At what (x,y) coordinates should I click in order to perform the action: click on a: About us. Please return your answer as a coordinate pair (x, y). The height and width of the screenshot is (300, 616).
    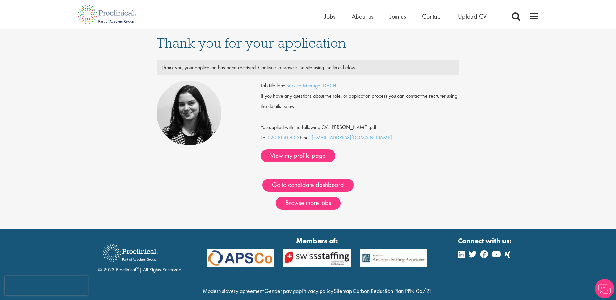
    Looking at the image, I should click on (363, 16).